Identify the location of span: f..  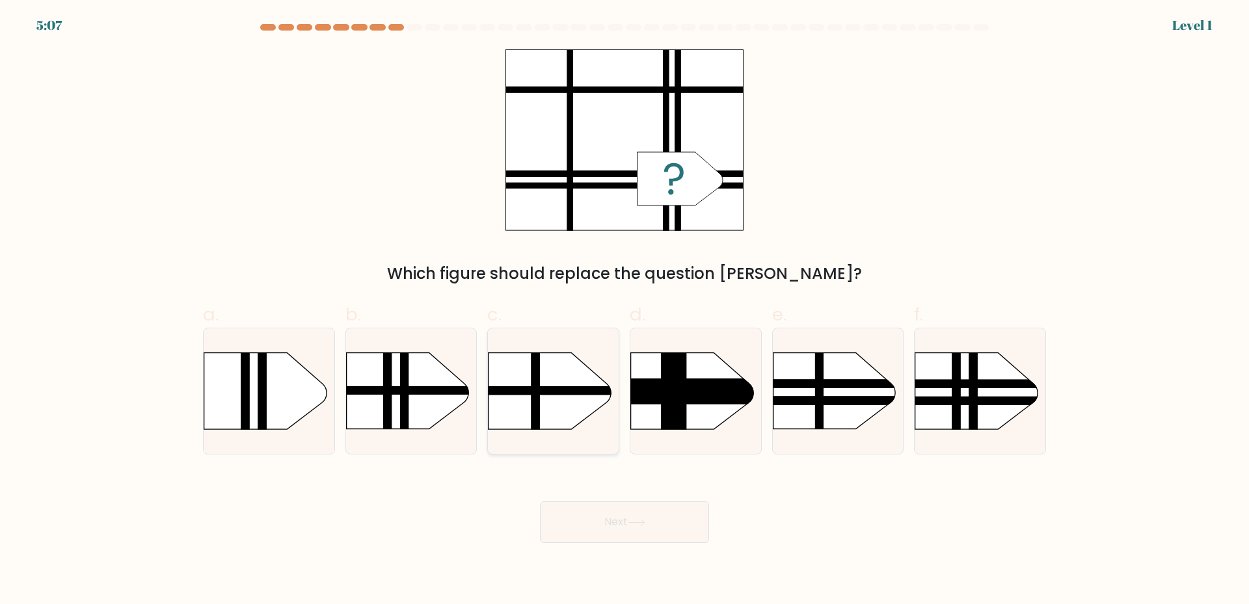
(919, 314).